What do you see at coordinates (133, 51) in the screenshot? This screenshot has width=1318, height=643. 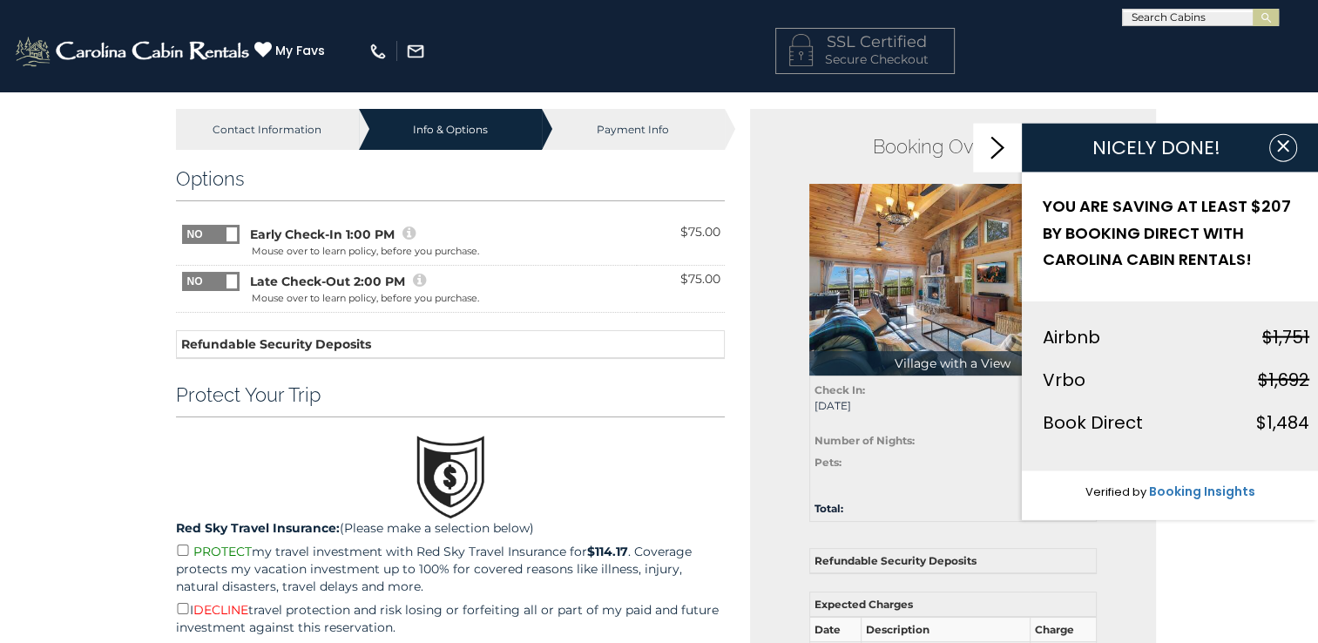 I see `img: White-1-2.png` at bounding box center [133, 51].